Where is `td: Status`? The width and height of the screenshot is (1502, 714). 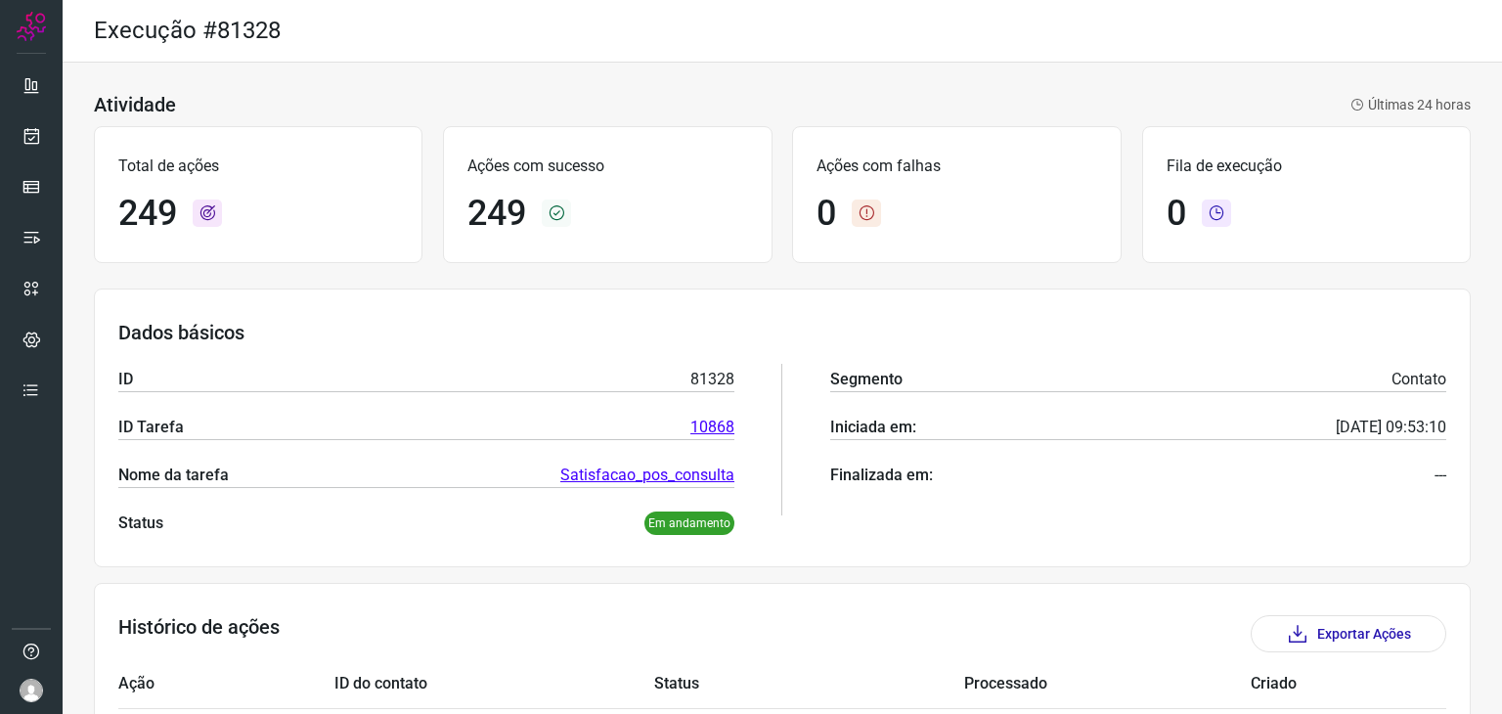 td: Status is located at coordinates (809, 684).